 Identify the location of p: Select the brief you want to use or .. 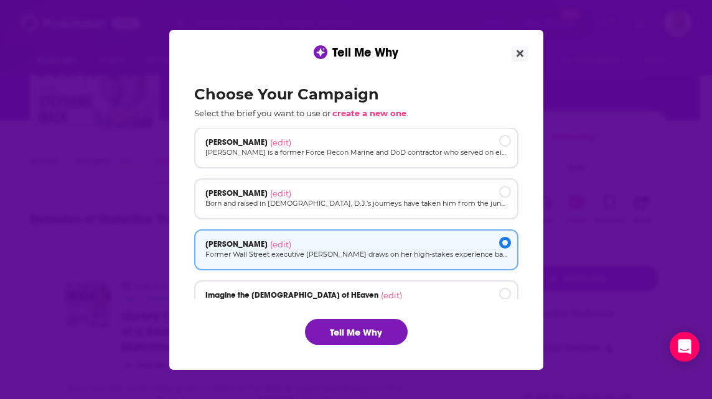
(356, 113).